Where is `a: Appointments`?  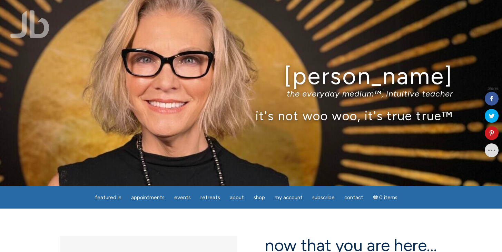
a: Appointments is located at coordinates (148, 197).